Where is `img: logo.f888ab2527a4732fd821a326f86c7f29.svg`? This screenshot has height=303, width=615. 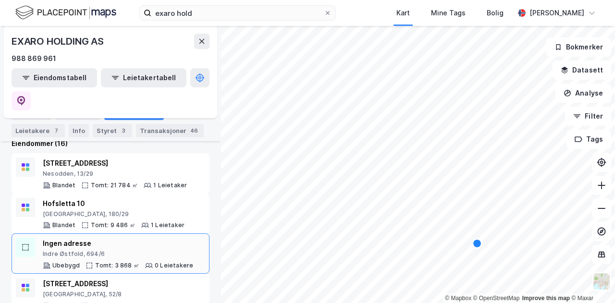 img: logo.f888ab2527a4732fd821a326f86c7f29.svg is located at coordinates (66, 12).